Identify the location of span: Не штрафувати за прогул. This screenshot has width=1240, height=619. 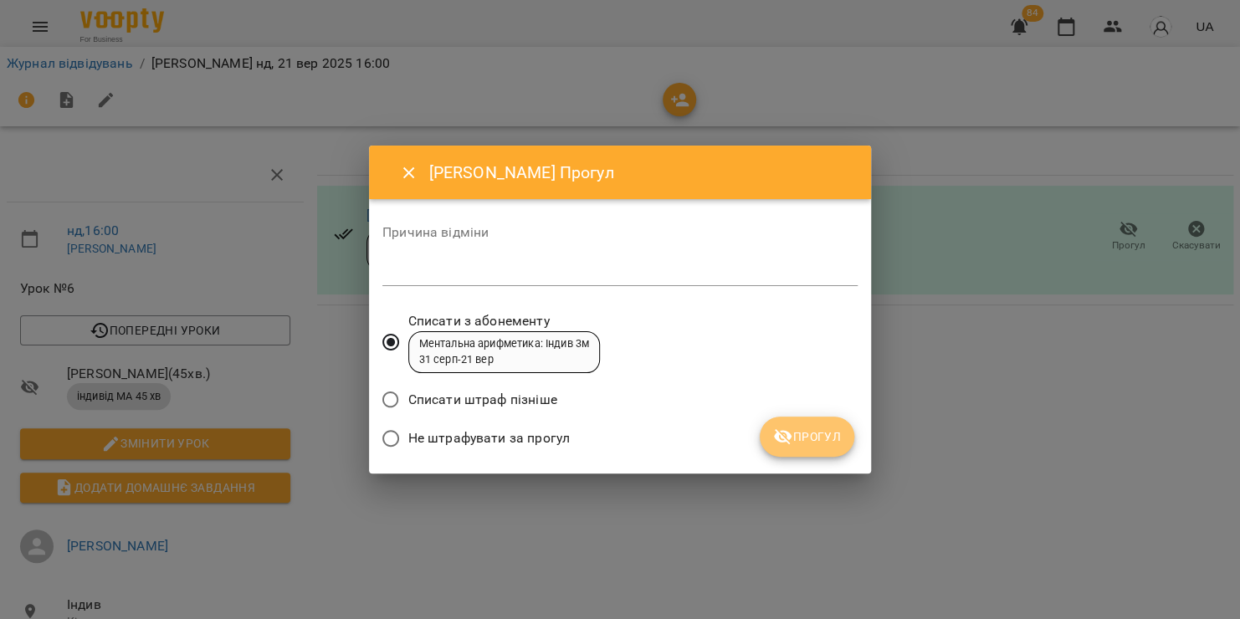
(489, 438).